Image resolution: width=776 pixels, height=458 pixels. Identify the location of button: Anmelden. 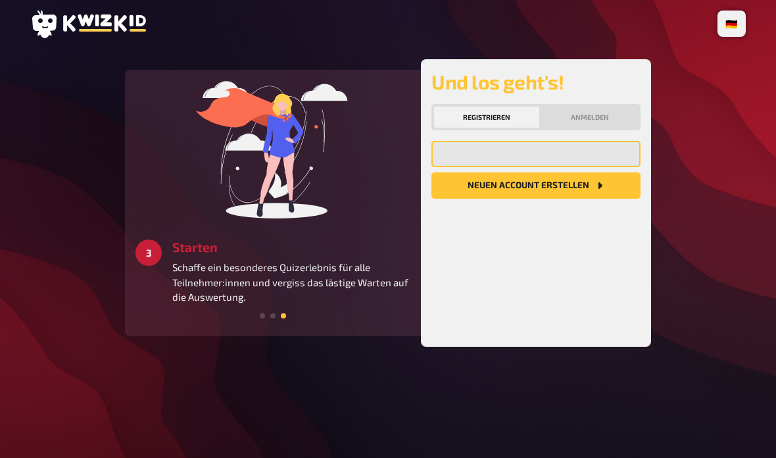
(590, 117).